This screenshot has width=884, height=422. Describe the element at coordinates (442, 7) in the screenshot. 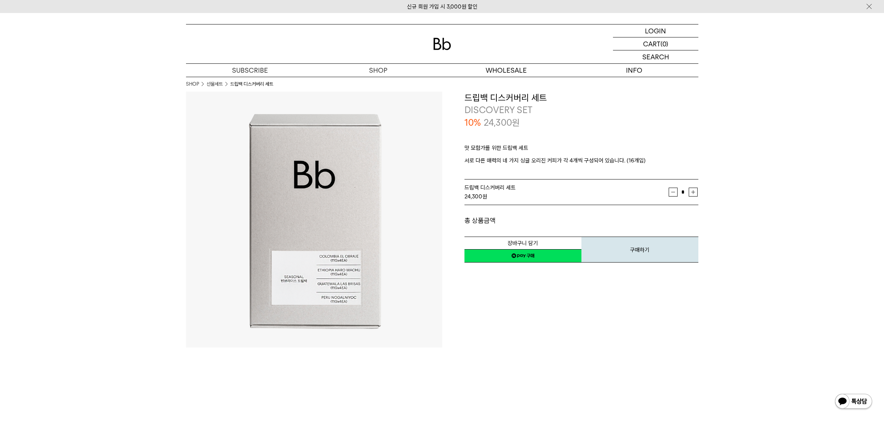

I see `a: 신규 회원 가입 시 3,000원 할인` at that location.